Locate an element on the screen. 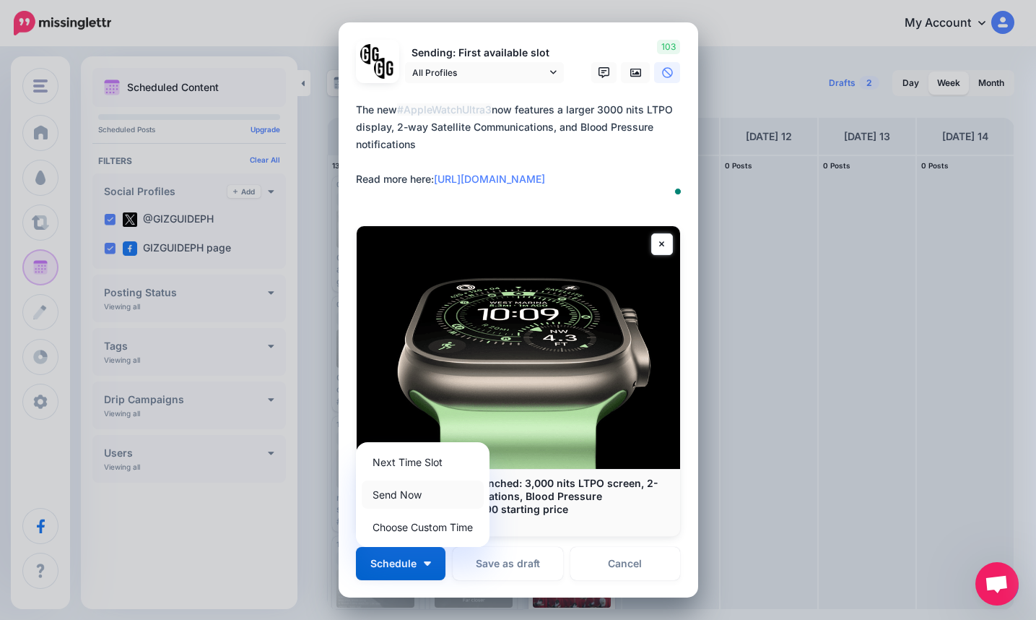  span: 103 is located at coordinates (669, 47).